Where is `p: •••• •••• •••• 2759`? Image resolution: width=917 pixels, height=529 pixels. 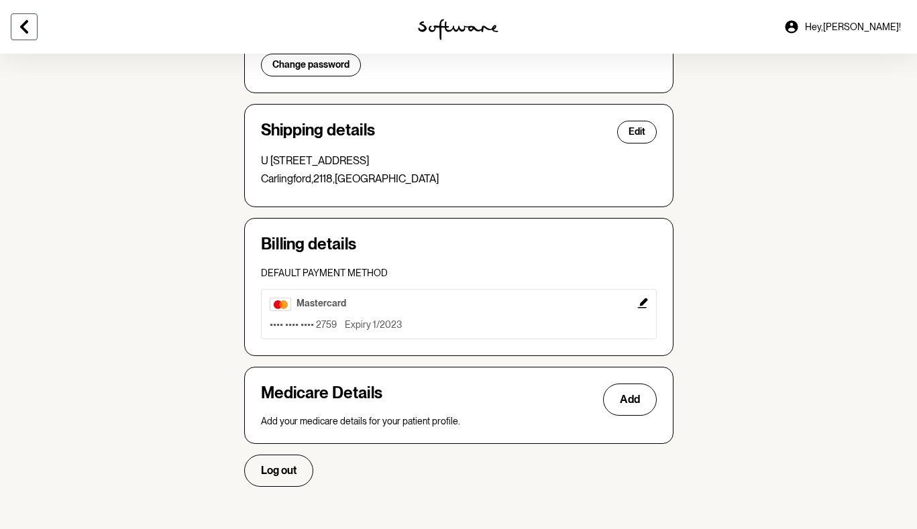 p: •••• •••• •••• 2759 is located at coordinates (303, 325).